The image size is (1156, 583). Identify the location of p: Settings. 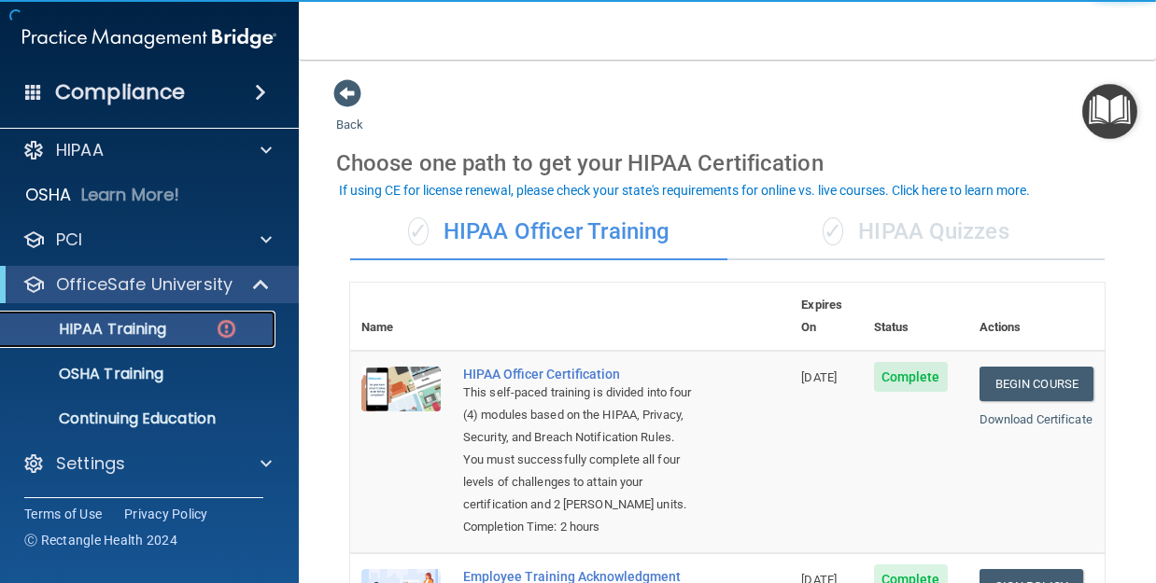
(91, 464).